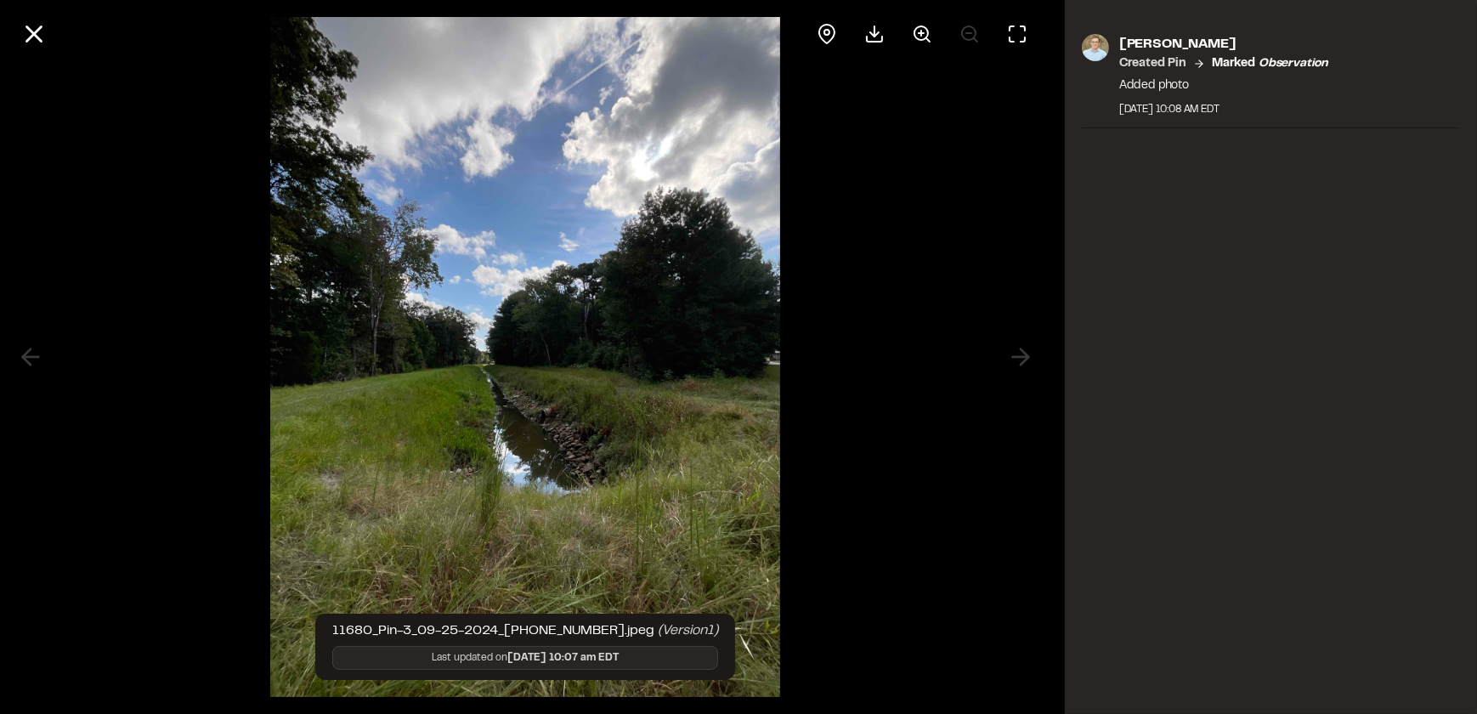  I want to click on button: Toggle Fullscreen, so click(1018, 34).